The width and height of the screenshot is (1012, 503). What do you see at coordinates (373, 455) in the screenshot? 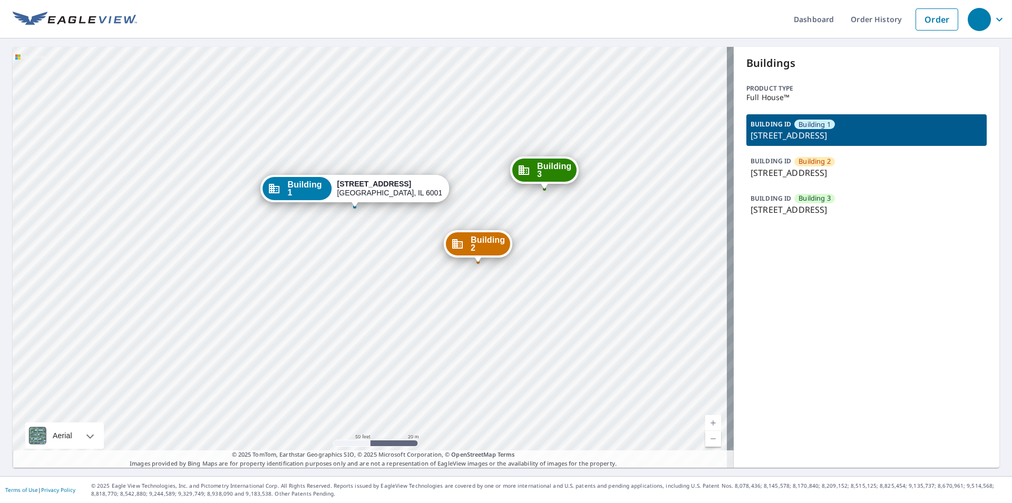
I see `span: © 2025 TomTom, Earthstar Geographics SIO, © 2025 Microsoft Corporation, ©` at bounding box center [373, 455].